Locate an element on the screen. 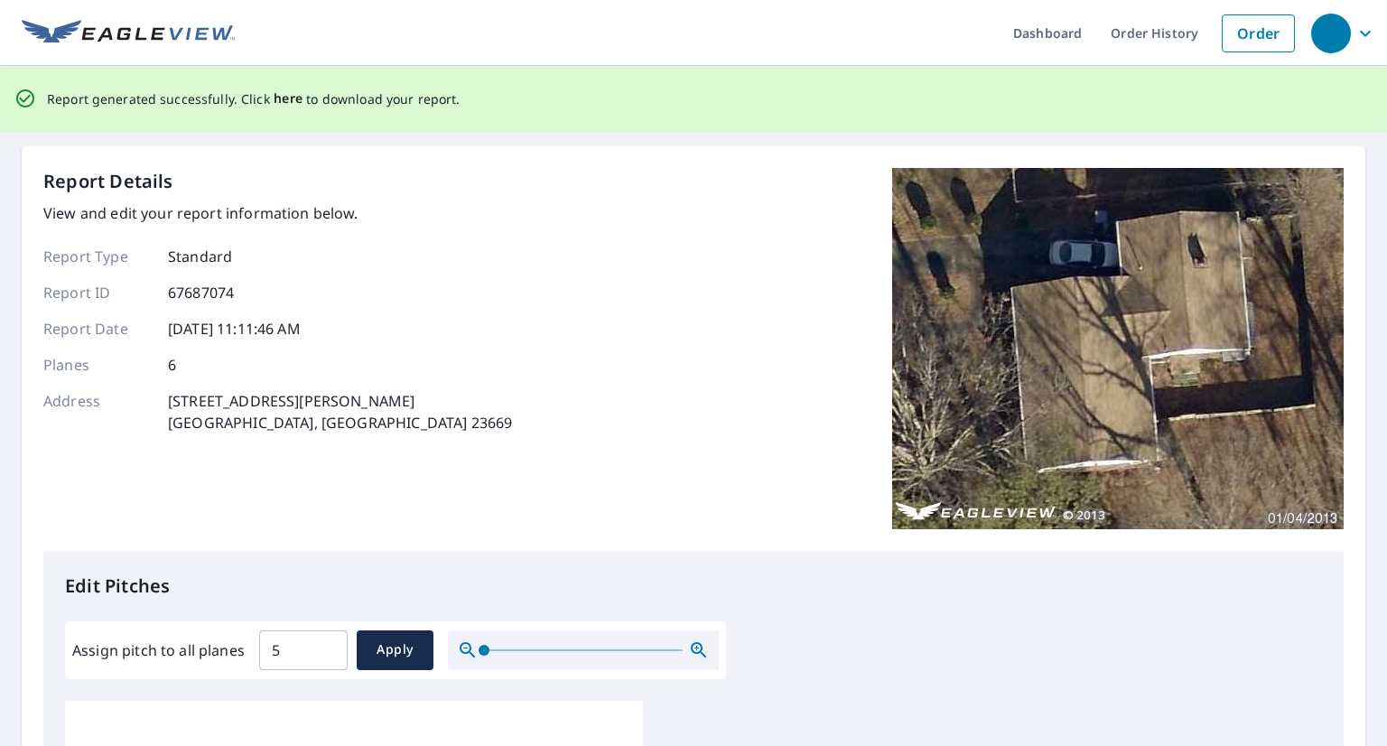 The height and width of the screenshot is (746, 1387). p: 6 is located at coordinates (172, 365).